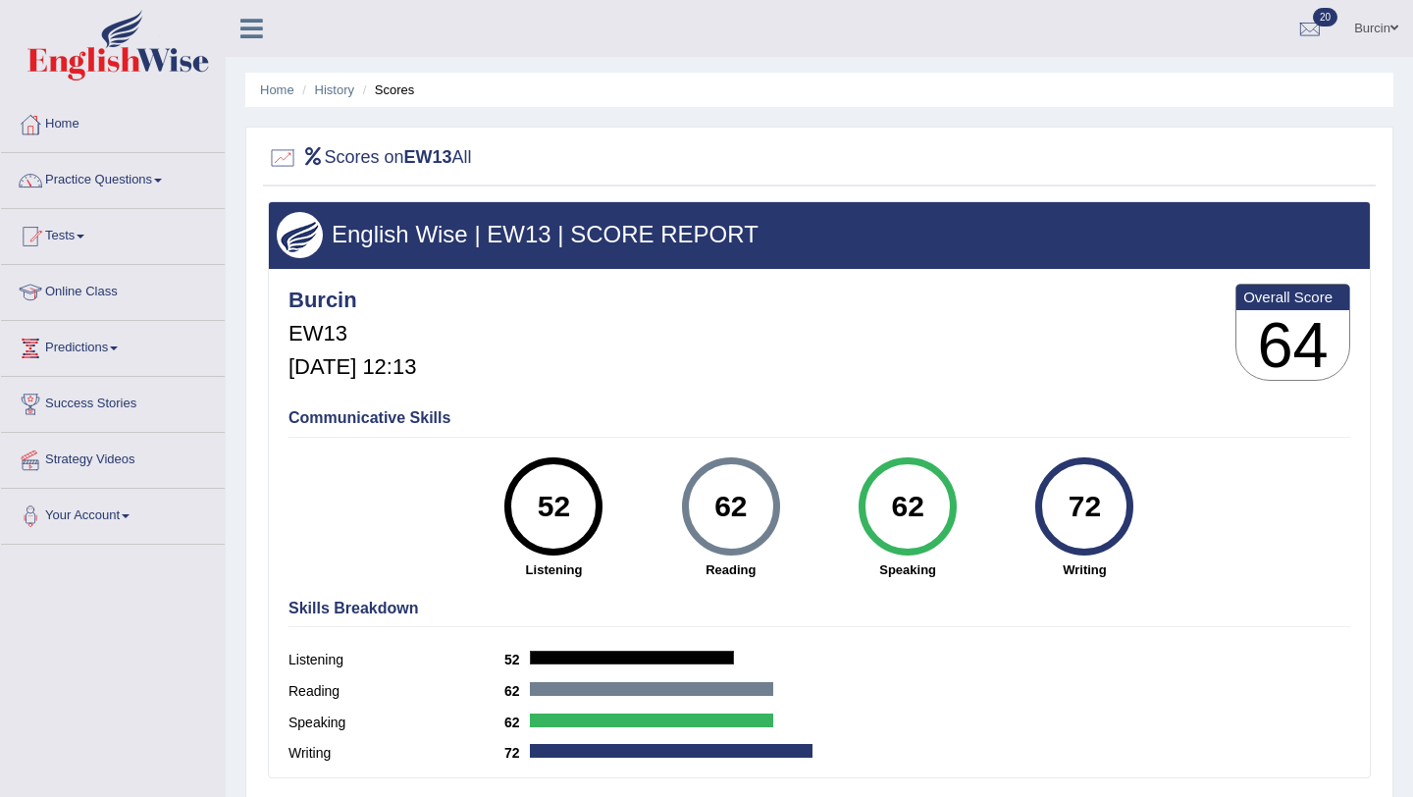 This screenshot has width=1413, height=797. What do you see at coordinates (352, 300) in the screenshot?
I see `h4: Burcin` at bounding box center [352, 300].